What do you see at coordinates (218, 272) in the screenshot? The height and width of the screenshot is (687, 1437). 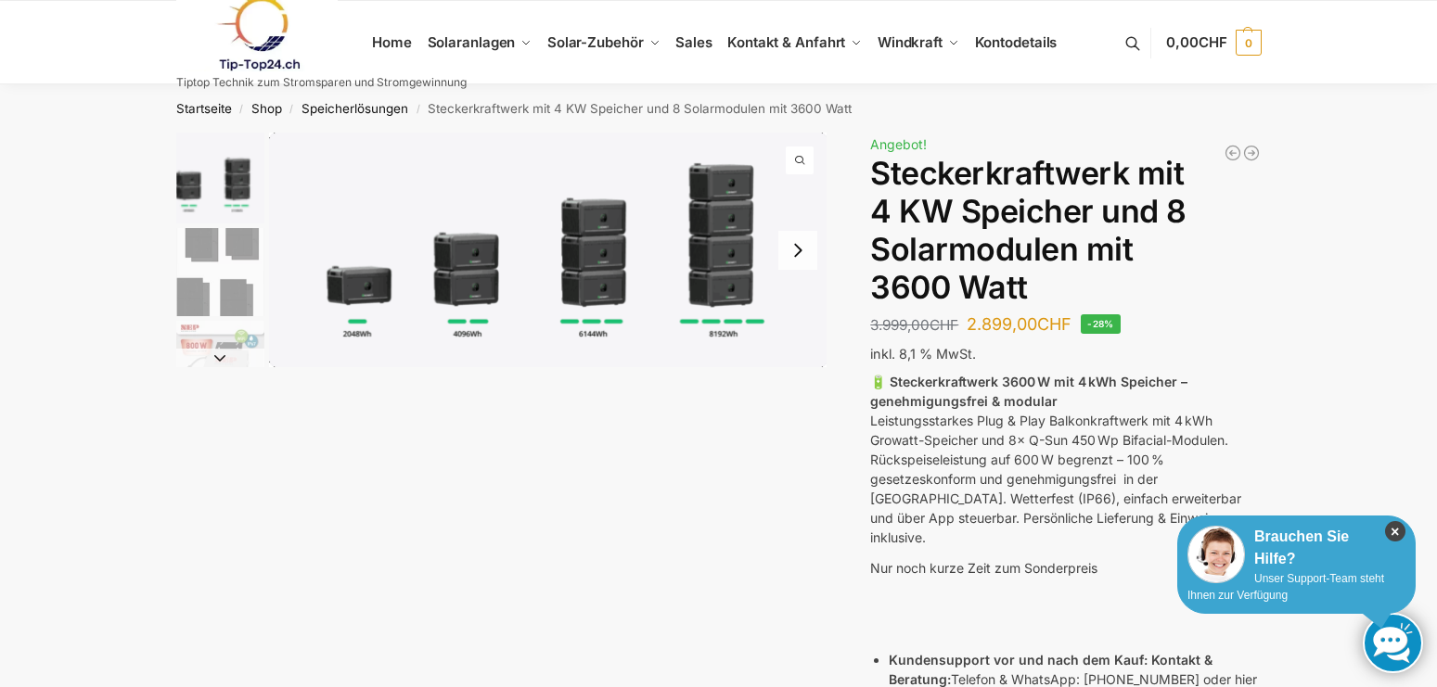 I see `li: 2 / 9` at bounding box center [218, 272].